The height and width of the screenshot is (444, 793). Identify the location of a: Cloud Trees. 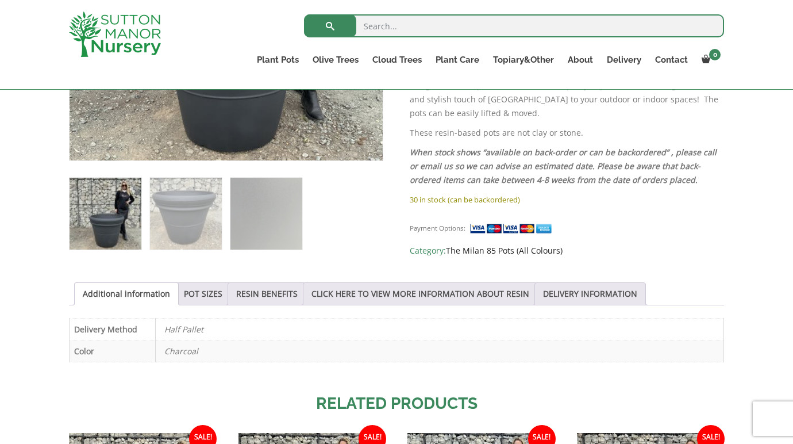
(397, 60).